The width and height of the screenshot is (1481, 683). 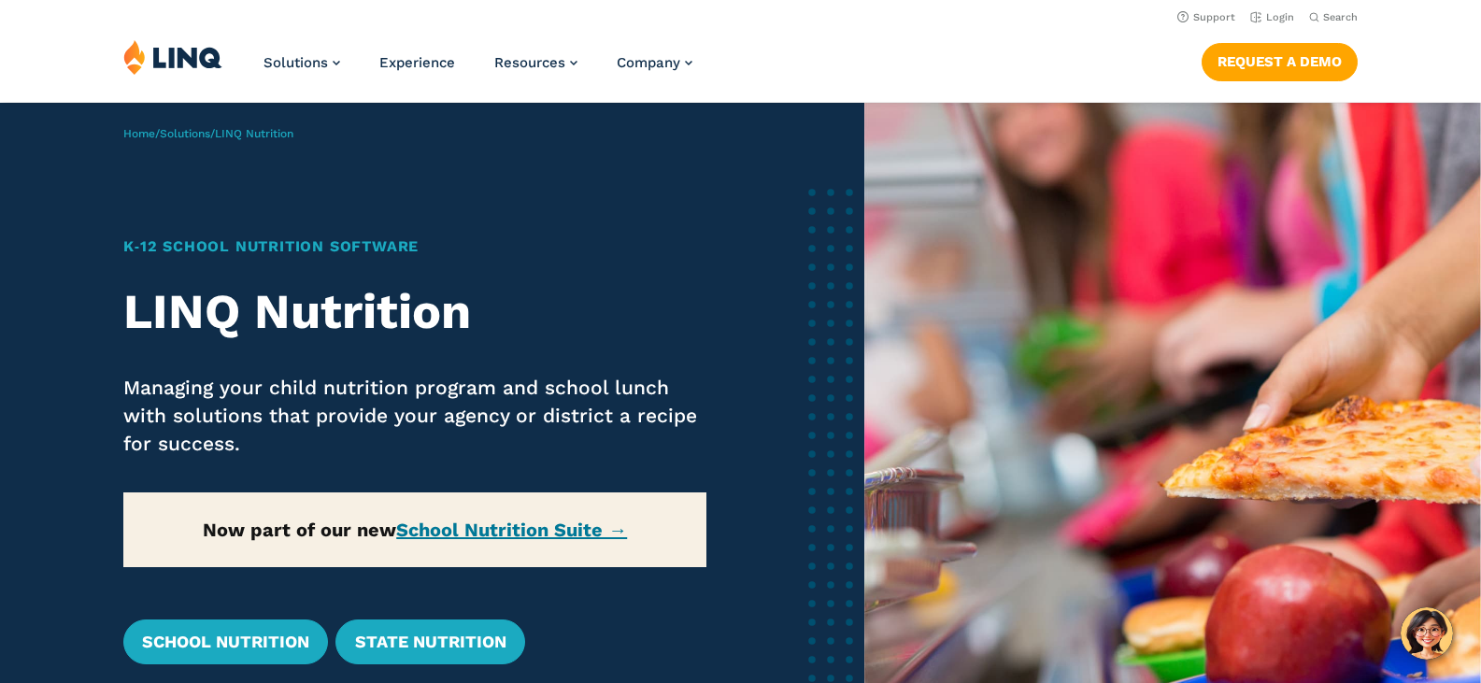 I want to click on p: Managing your child nutrition program and school lunch with solutions that provide your agency or..., so click(x=415, y=416).